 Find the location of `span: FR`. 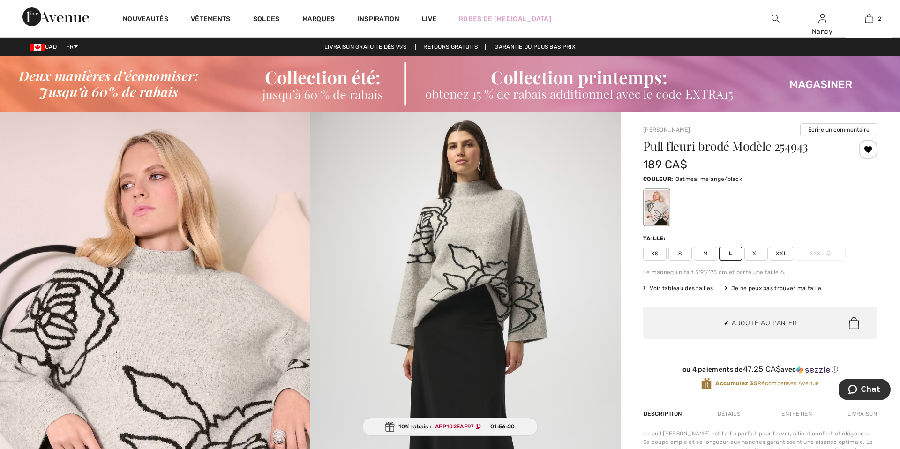

span: FR is located at coordinates (72, 47).